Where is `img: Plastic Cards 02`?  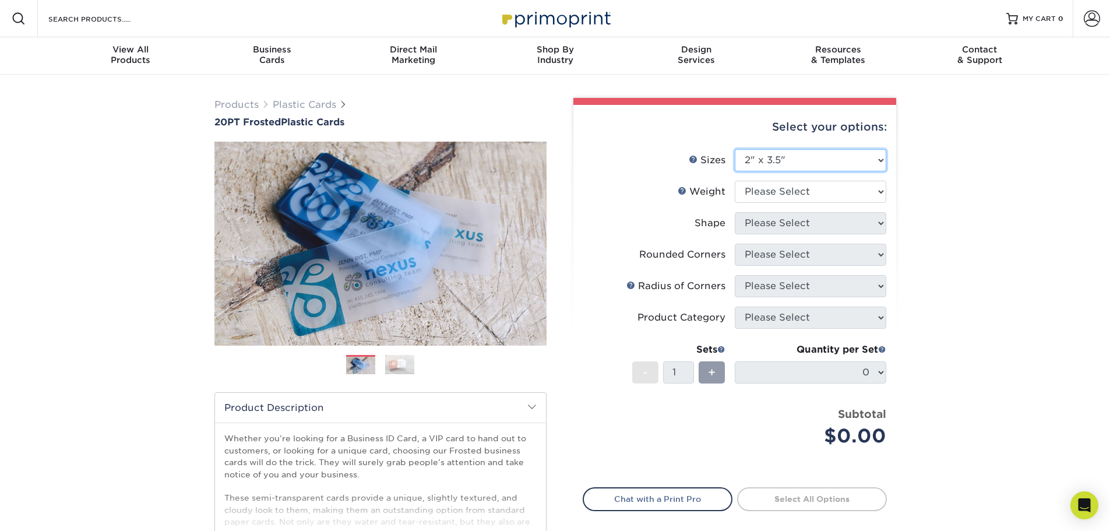 img: Plastic Cards 02 is located at coordinates (400, 364).